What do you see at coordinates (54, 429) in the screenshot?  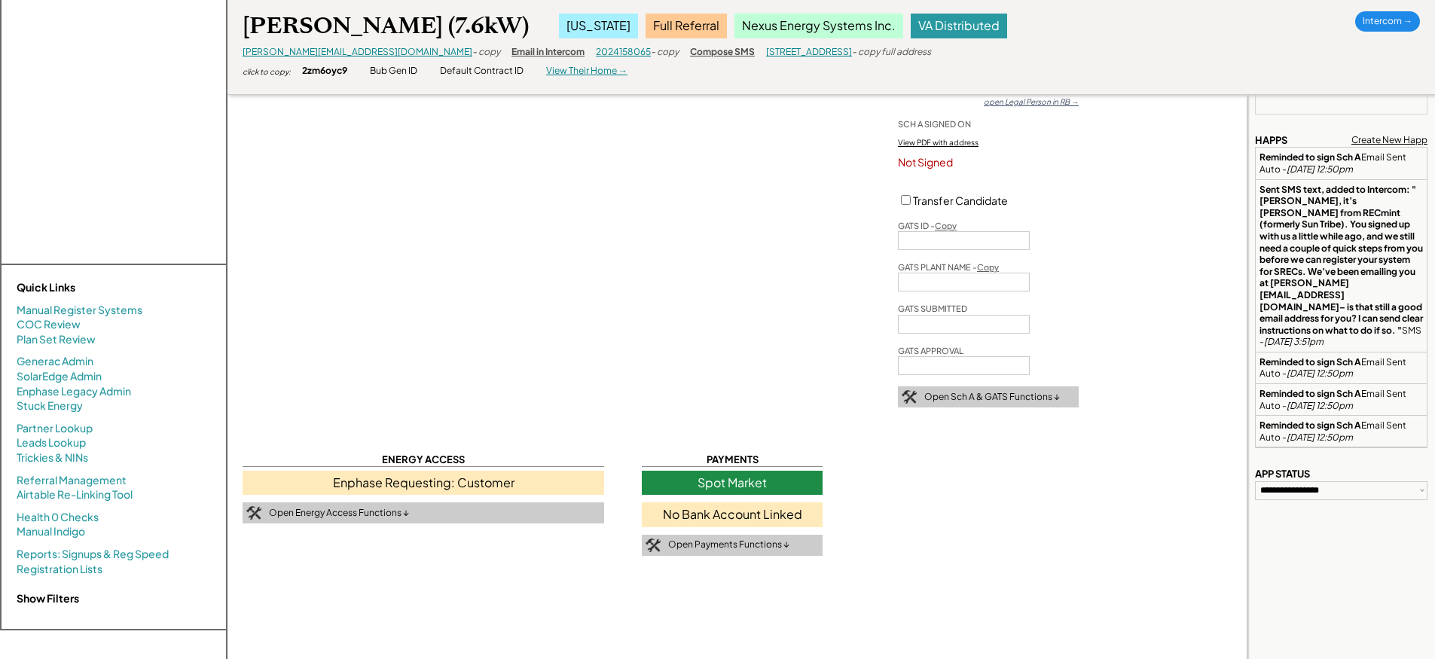 I see `a: Partner Lookup` at bounding box center [54, 429].